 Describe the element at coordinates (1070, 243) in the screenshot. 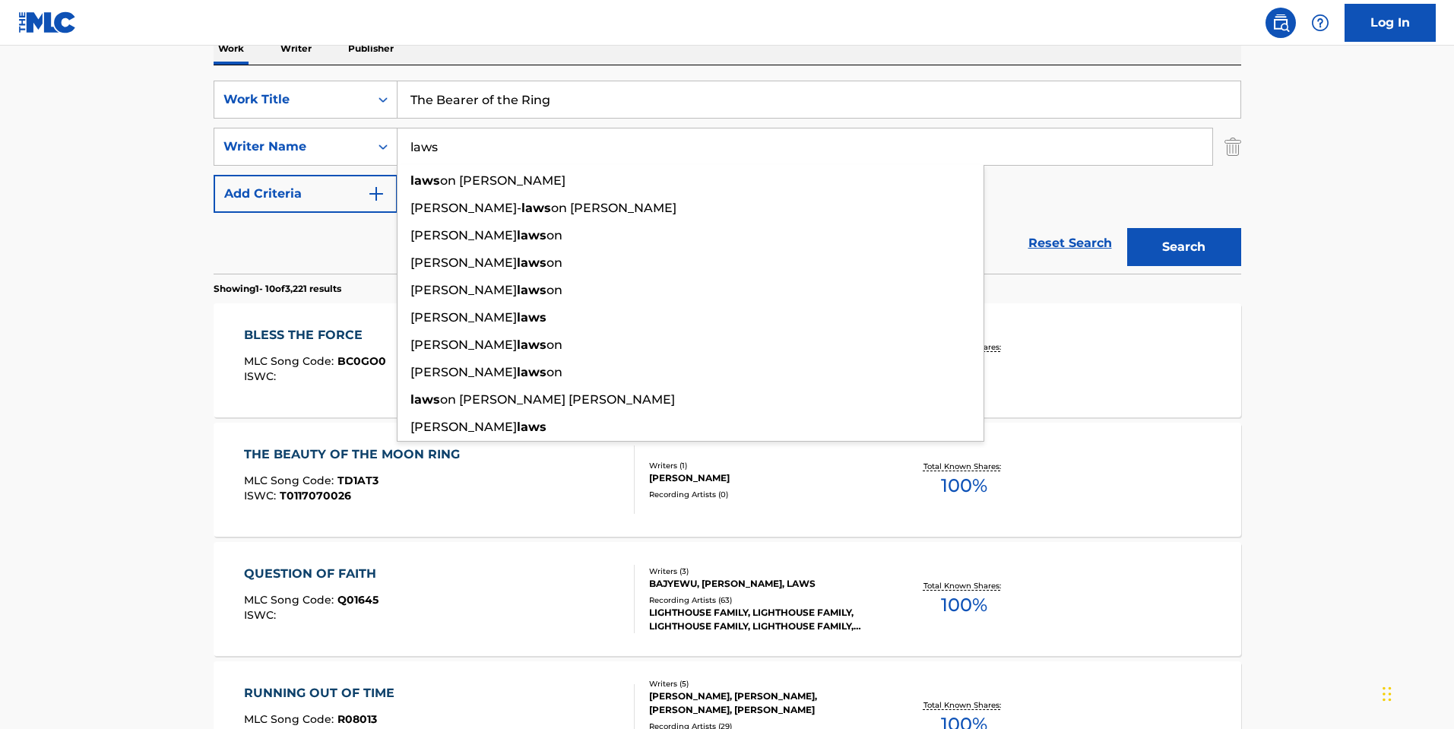

I see `a: Reset Search` at that location.